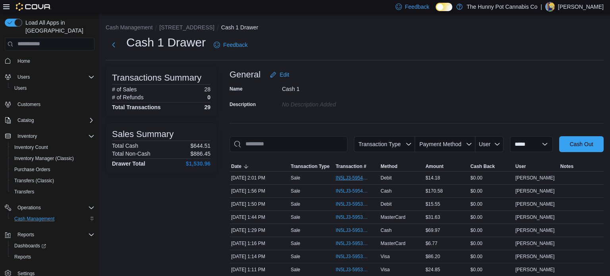 Image resolution: width=610 pixels, height=276 pixels. Describe the element at coordinates (389, 167) in the screenshot. I see `span: Method` at that location.